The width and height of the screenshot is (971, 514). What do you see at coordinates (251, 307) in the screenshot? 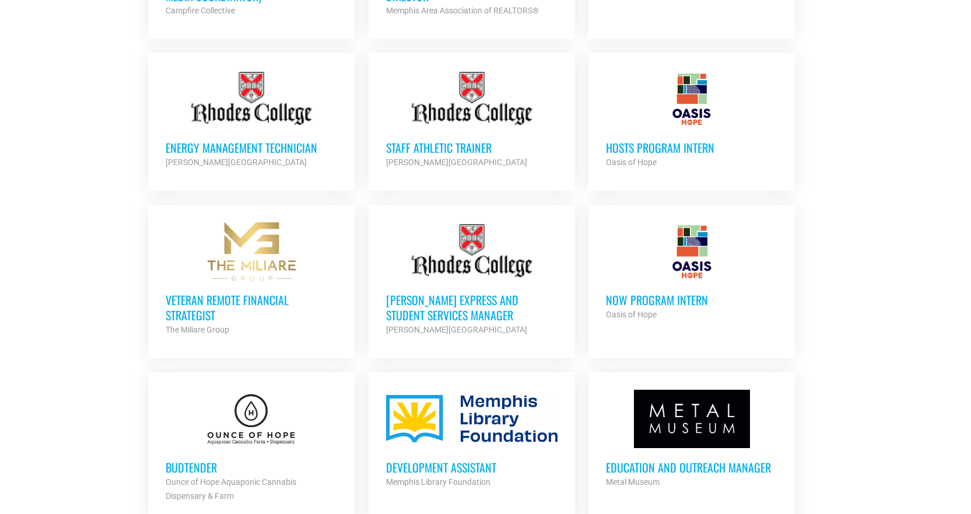
I see `h3: Veteran Remote Financial Strategist` at bounding box center [251, 307].